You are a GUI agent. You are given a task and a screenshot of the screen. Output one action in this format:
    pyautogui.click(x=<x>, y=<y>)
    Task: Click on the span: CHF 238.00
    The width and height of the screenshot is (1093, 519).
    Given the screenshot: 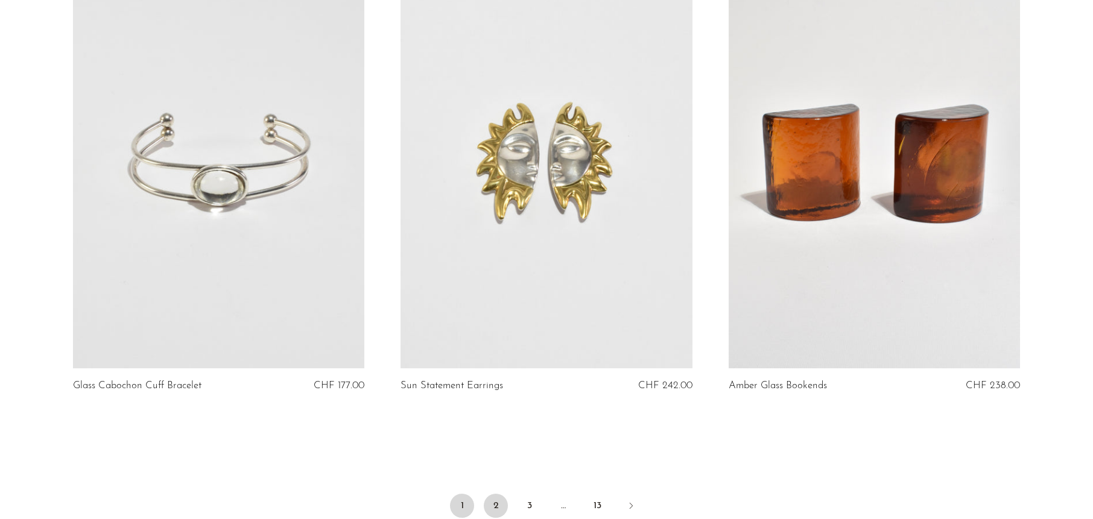 What is the action you would take?
    pyautogui.click(x=993, y=385)
    